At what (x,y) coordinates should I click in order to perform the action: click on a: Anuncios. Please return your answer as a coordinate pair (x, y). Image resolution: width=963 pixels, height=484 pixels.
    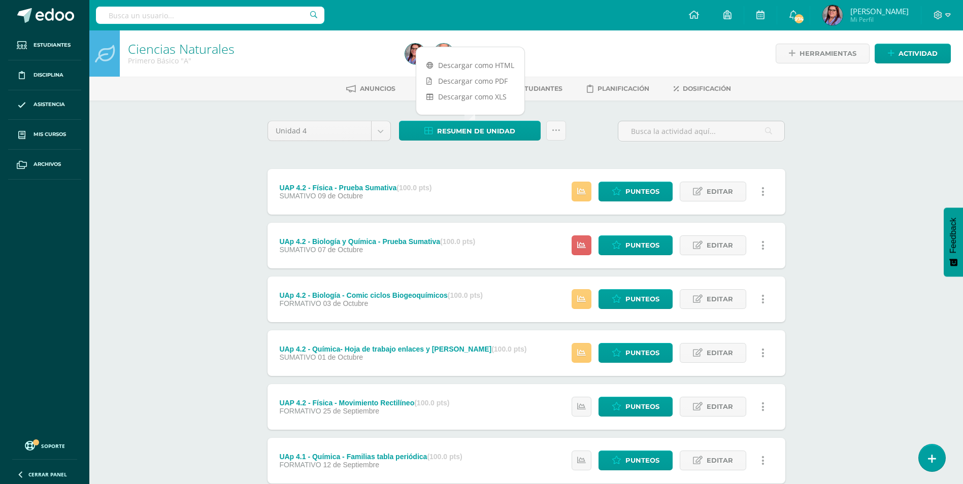
    Looking at the image, I should click on (371, 89).